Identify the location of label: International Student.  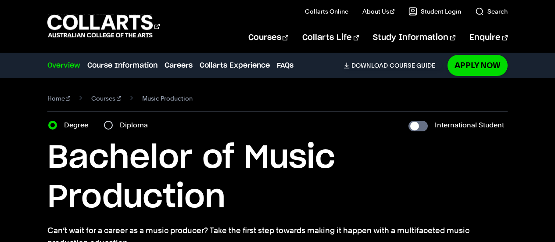
(470, 125).